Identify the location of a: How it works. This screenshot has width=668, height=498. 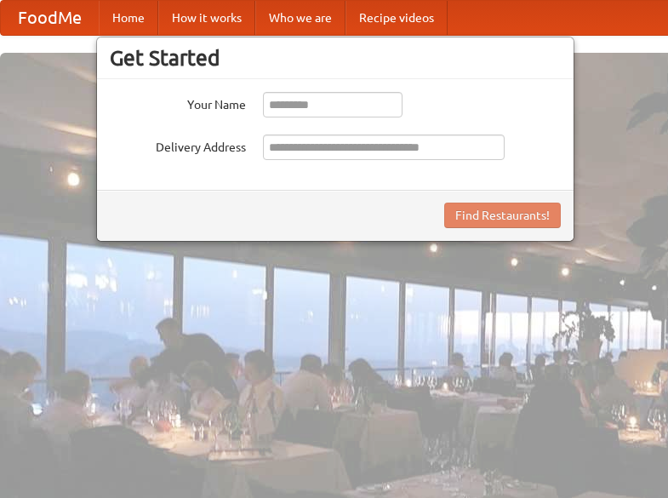
(207, 18).